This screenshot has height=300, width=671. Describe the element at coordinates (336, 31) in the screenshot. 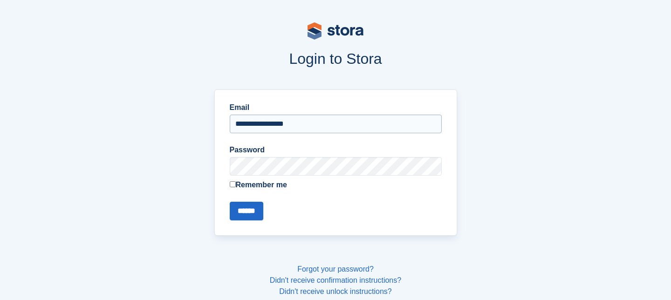

I see `img: stora-logo-53a41332b3708ae10de48c4981b4e9114cc0af31d8433b30ea865607fb682f29.svg` at that location.